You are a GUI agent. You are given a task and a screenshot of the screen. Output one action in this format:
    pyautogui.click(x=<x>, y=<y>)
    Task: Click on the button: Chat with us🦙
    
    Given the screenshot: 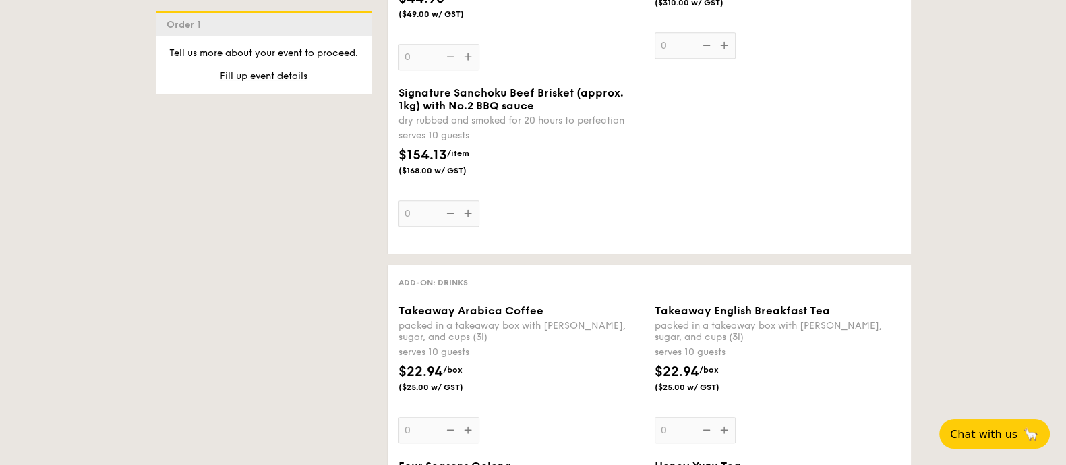 What is the action you would take?
    pyautogui.click(x=995, y=434)
    